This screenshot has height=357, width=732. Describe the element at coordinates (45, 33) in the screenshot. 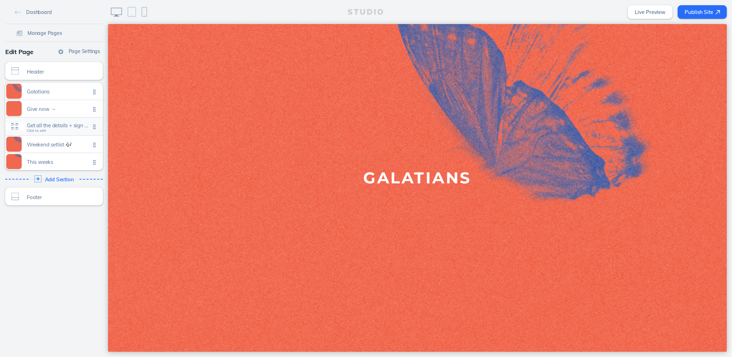

I see `span: Manage Pages` at that location.